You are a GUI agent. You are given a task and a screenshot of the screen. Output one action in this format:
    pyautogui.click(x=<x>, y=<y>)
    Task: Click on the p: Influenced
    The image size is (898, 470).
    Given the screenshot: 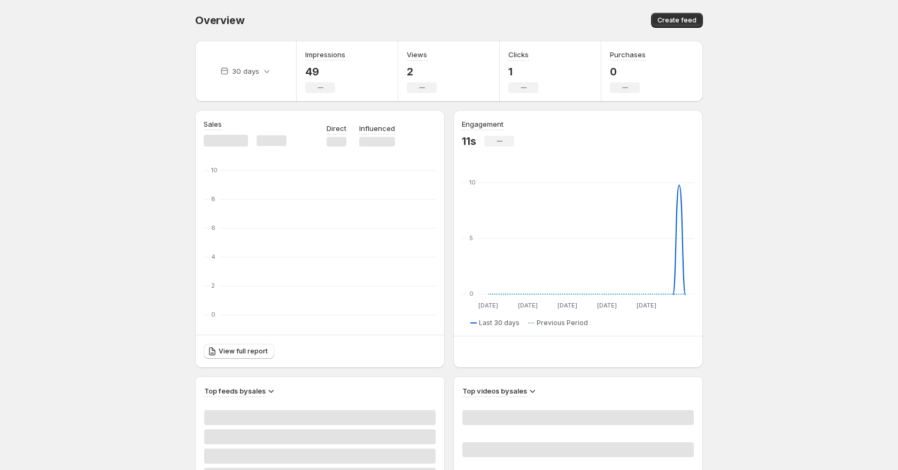 What is the action you would take?
    pyautogui.click(x=377, y=128)
    